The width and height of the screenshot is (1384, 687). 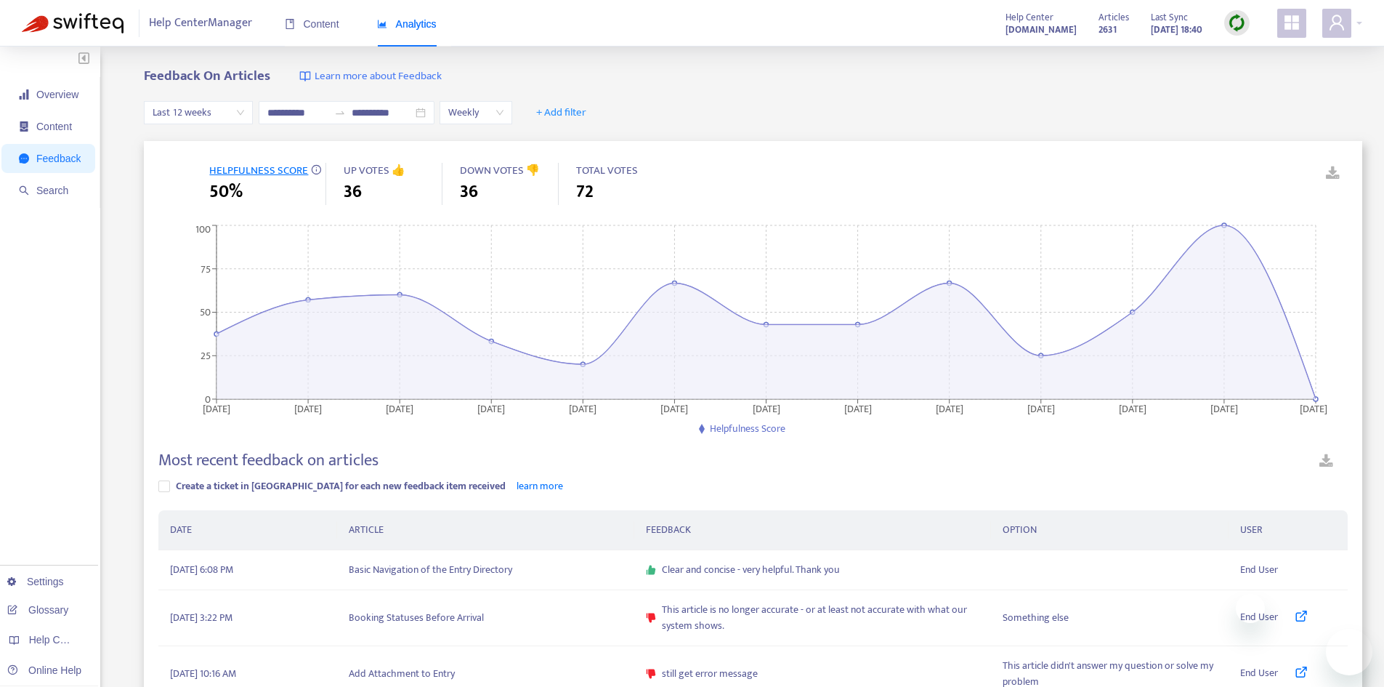 I want to click on span: Learn more about Feedback, so click(x=378, y=76).